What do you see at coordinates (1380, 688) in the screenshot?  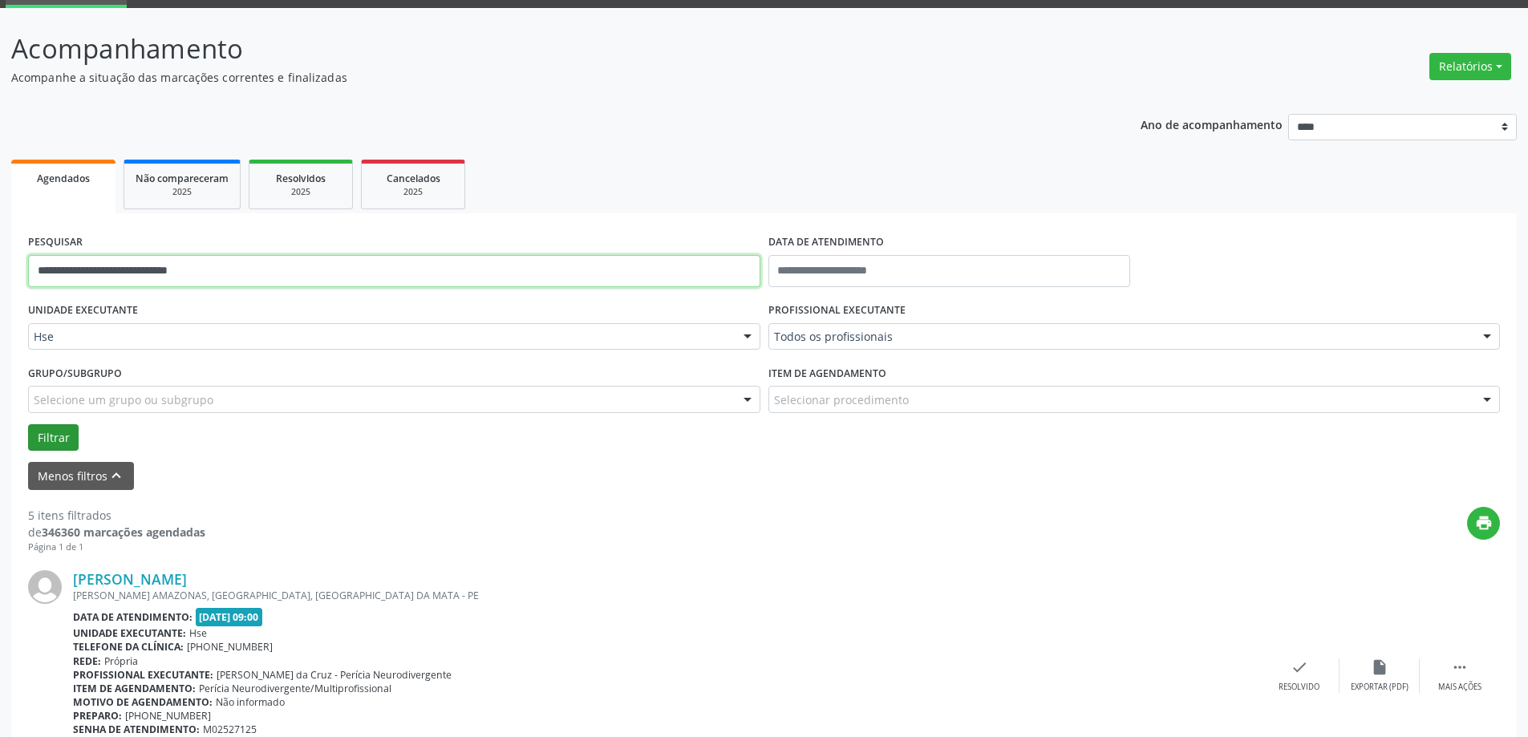 I see `div: Exportar (PDF)` at bounding box center [1380, 688].